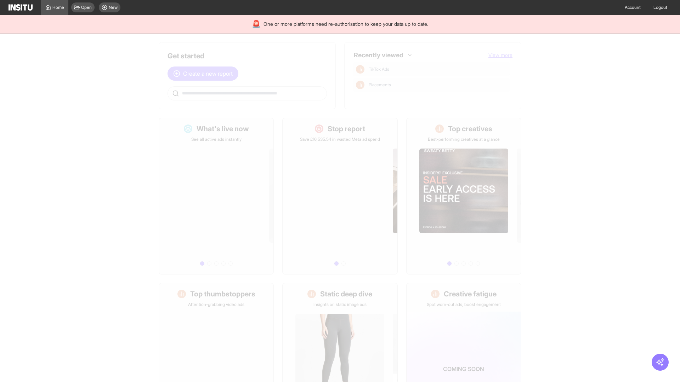 The width and height of the screenshot is (680, 382). I want to click on img: Logo, so click(21, 7).